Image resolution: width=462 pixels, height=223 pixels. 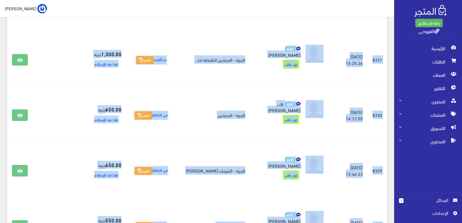 What do you see at coordinates (428, 62) in the screenshot?
I see `a: الطلبات` at bounding box center [428, 62].